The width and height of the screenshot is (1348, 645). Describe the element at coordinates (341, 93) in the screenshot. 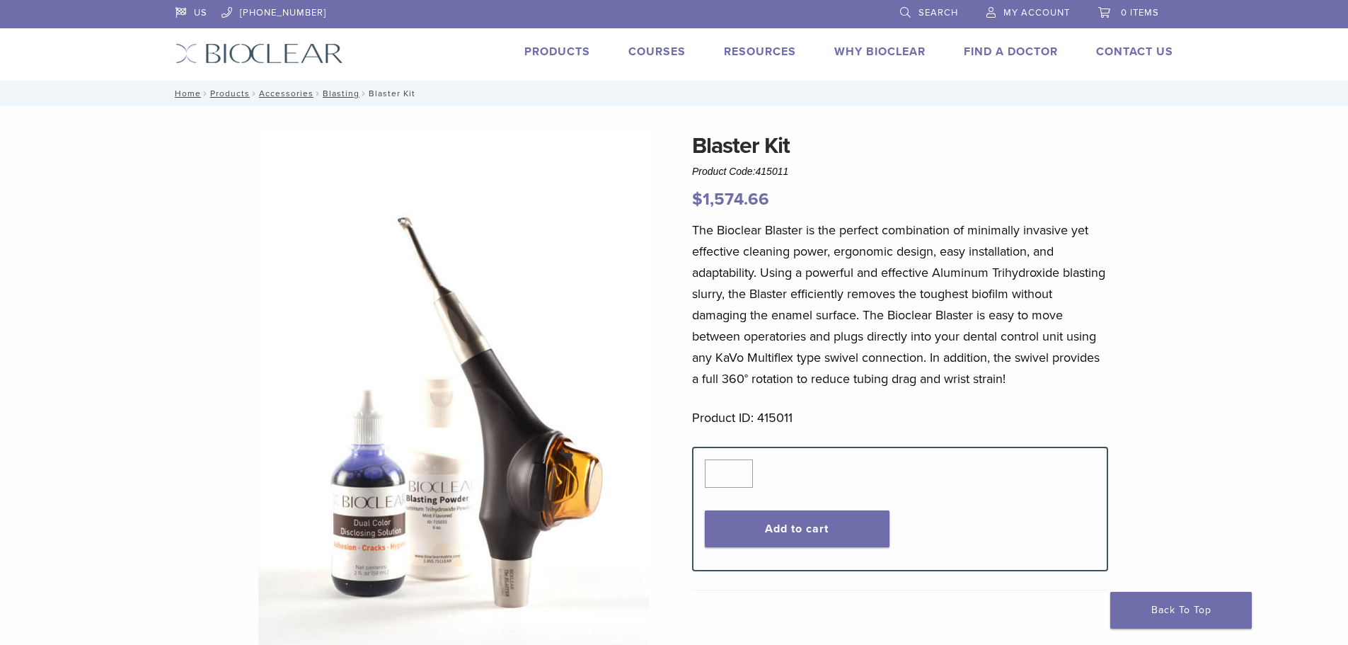

I see `a: Blasting` at that location.